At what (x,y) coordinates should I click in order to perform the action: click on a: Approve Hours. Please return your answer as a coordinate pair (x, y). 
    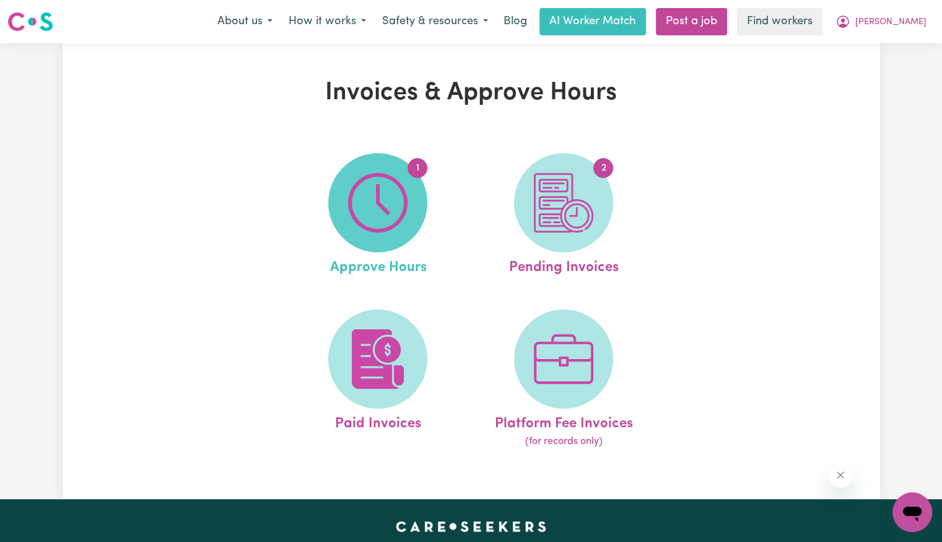
    Looking at the image, I should click on (378, 216).